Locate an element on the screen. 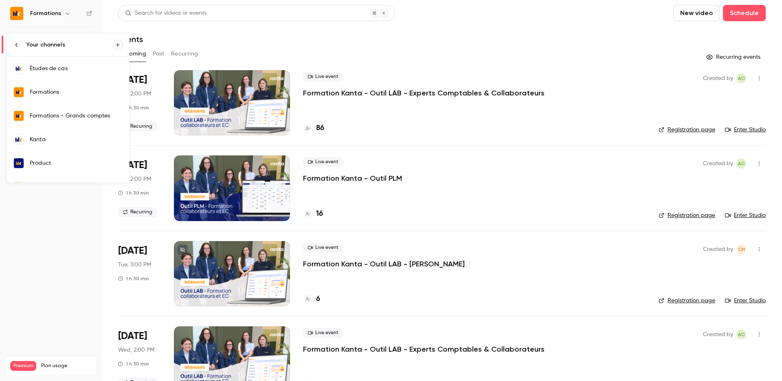 This screenshot has width=782, height=381. div: Études de cas is located at coordinates (76, 68).